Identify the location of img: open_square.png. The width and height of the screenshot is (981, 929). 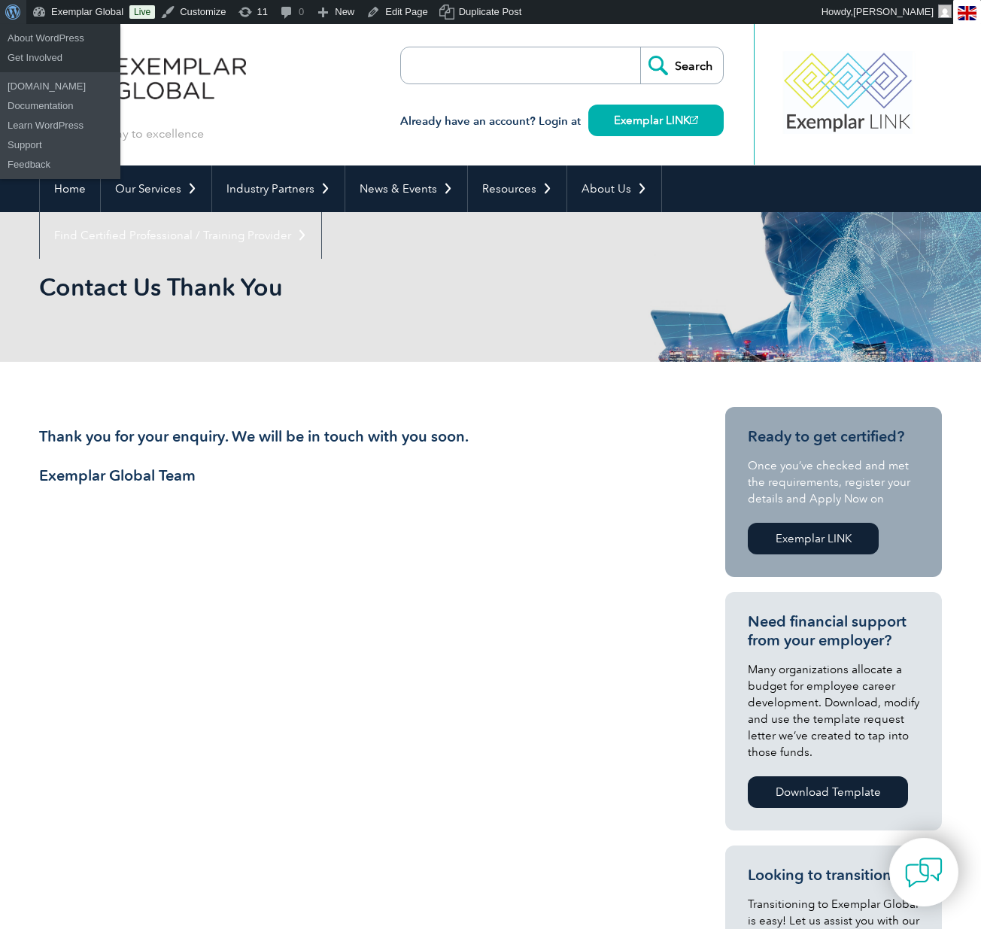
(693, 120).